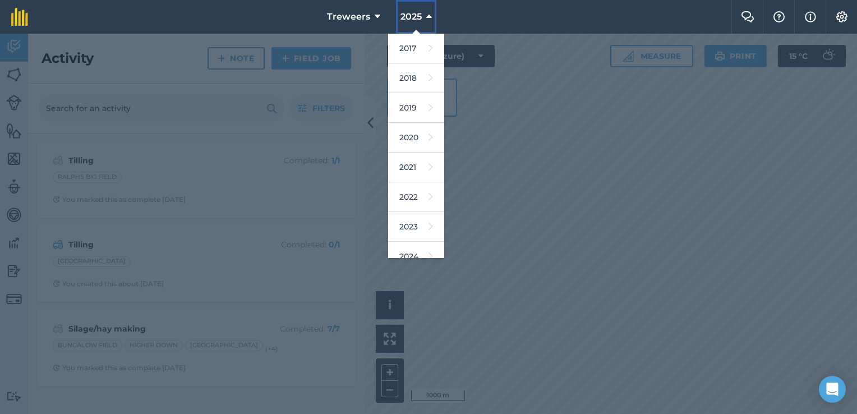 Image resolution: width=857 pixels, height=414 pixels. Describe the element at coordinates (416, 108) in the screenshot. I see `a: 2019` at that location.